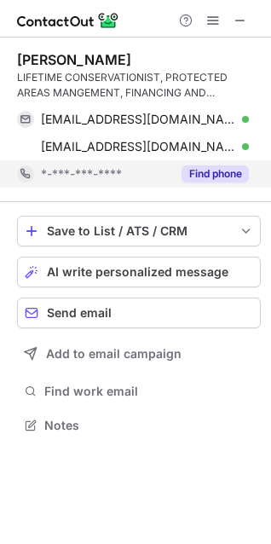 The width and height of the screenshot is (271, 544). What do you see at coordinates (139, 391) in the screenshot?
I see `button: Find work email` at bounding box center [139, 391].